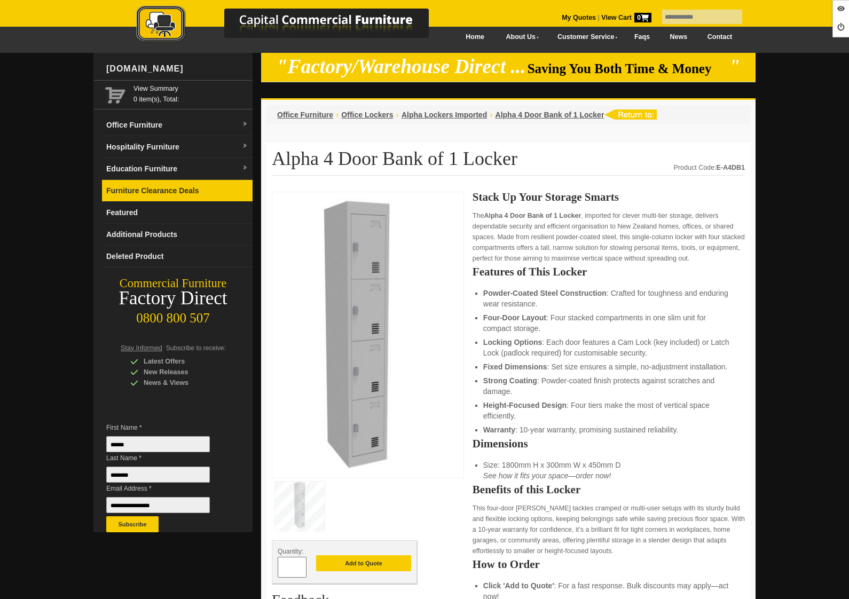 The height and width of the screenshot is (599, 849). What do you see at coordinates (290, 551) in the screenshot?
I see `span: Quantity:` at bounding box center [290, 551].